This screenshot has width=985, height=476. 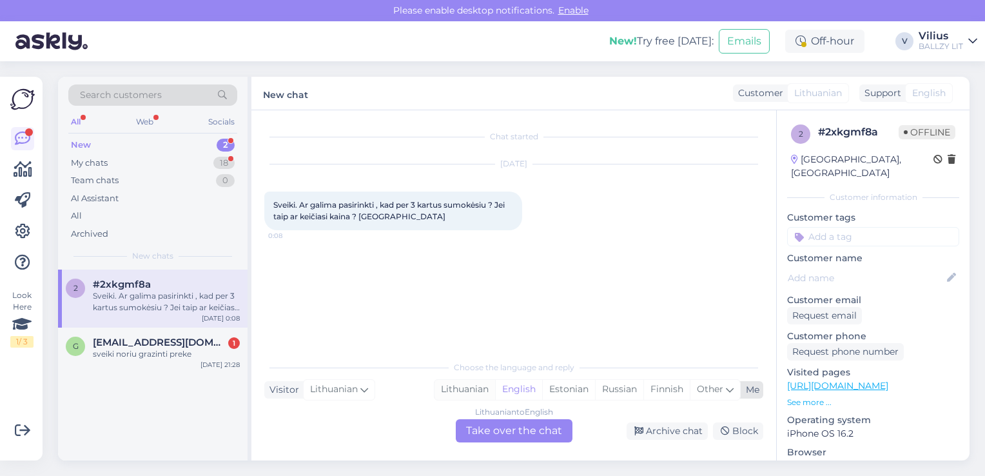 I want to click on div: Socials, so click(x=221, y=122).